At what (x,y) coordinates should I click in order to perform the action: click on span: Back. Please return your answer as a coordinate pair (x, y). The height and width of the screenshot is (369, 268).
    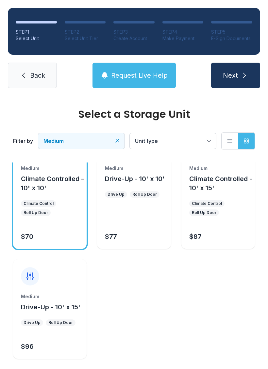
    Looking at the image, I should click on (38, 75).